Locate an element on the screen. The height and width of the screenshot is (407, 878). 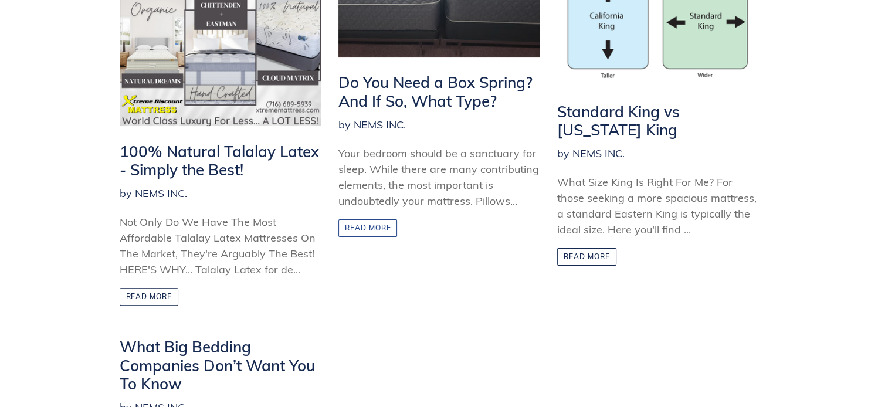
div: What Size King Is Right For Me? For those seeking a more spacious mattress, a standard Eastern Ki... is located at coordinates (657, 206).